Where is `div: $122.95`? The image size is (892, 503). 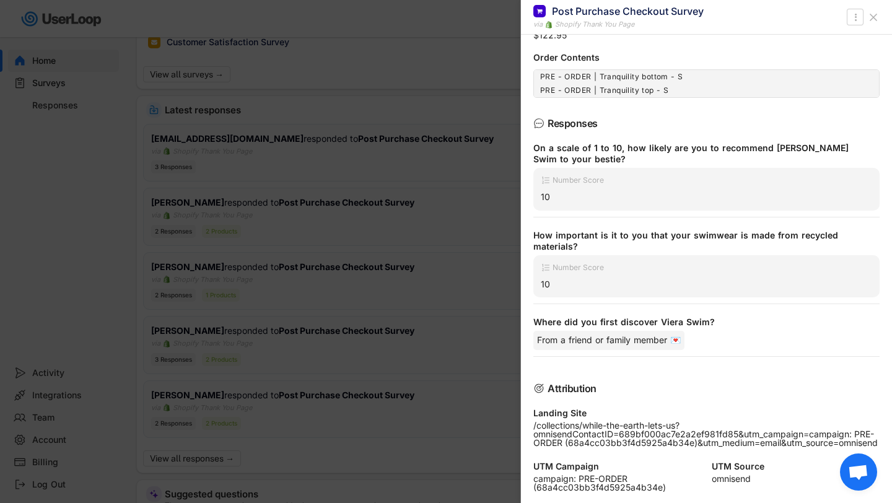 div: $122.95 is located at coordinates (706, 35).